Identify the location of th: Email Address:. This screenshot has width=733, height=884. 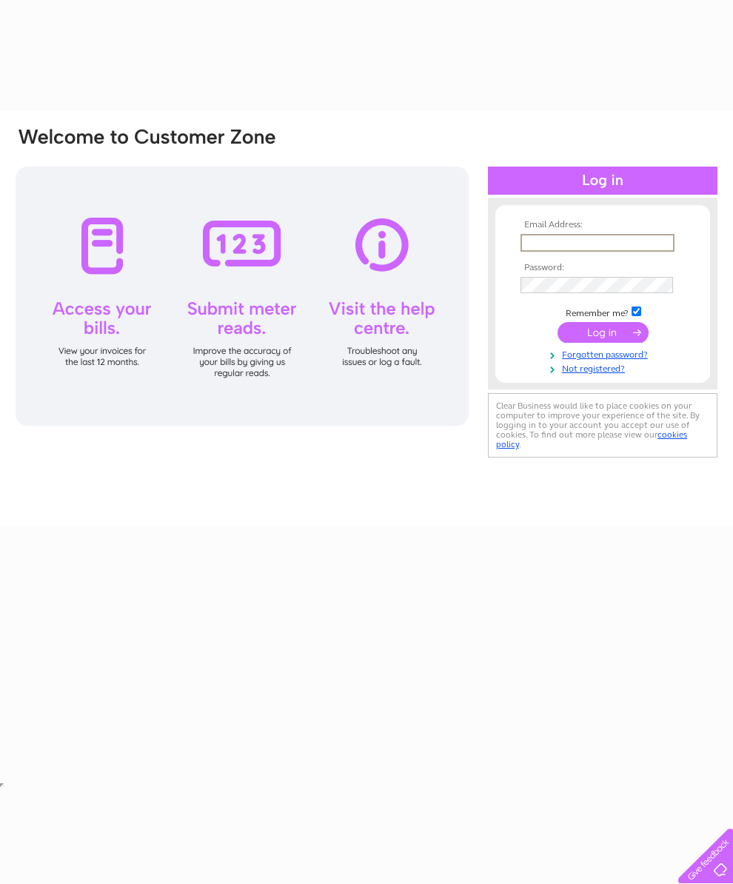
(603, 225).